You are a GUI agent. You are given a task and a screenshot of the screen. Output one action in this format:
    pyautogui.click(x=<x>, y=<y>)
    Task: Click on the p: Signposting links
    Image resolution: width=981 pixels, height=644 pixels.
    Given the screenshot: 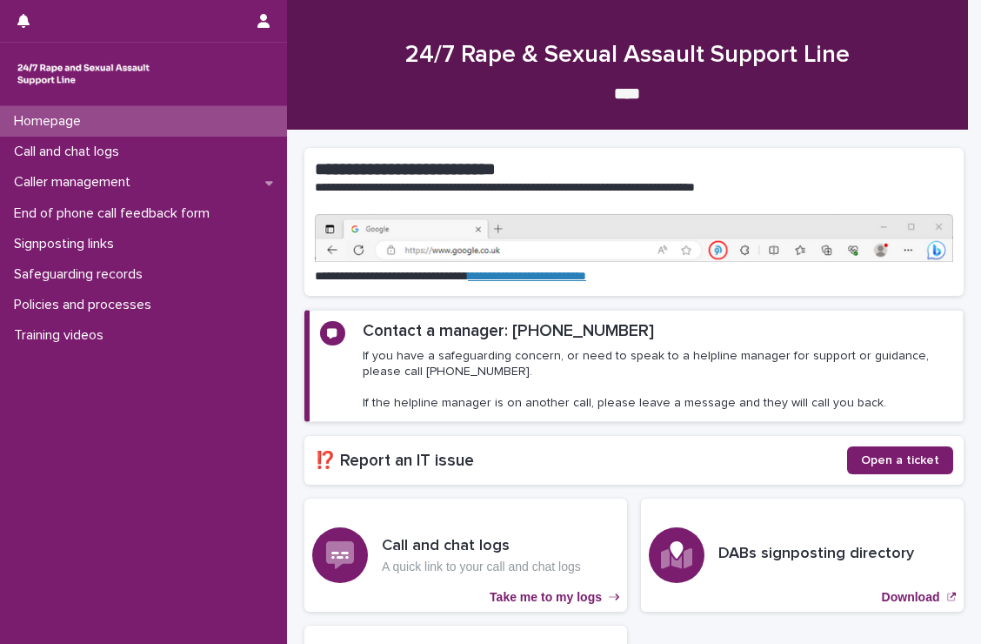 What is the action you would take?
    pyautogui.click(x=67, y=243)
    